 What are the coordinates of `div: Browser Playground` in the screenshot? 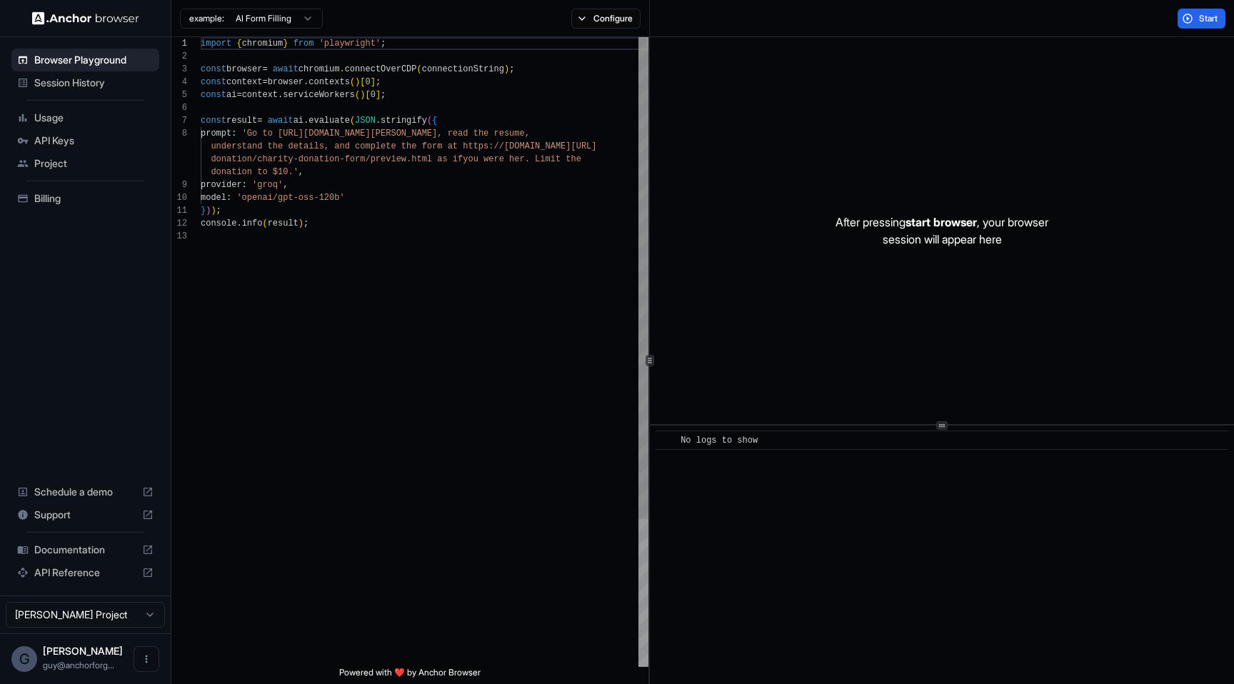 It's located at (85, 60).